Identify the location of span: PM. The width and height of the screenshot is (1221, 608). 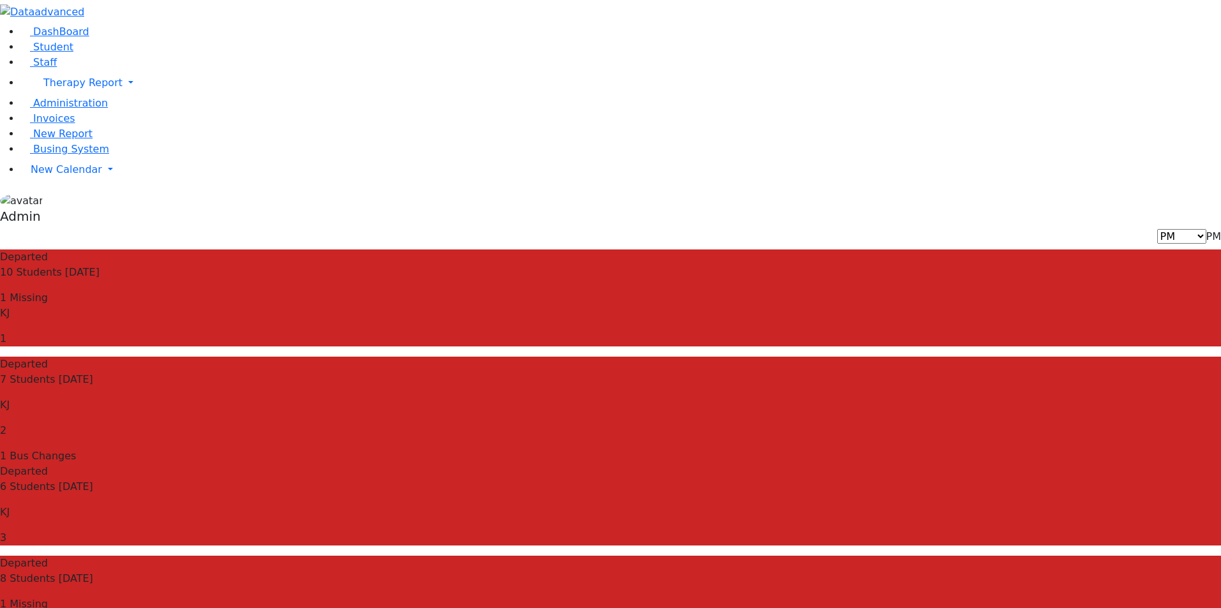
(1213, 236).